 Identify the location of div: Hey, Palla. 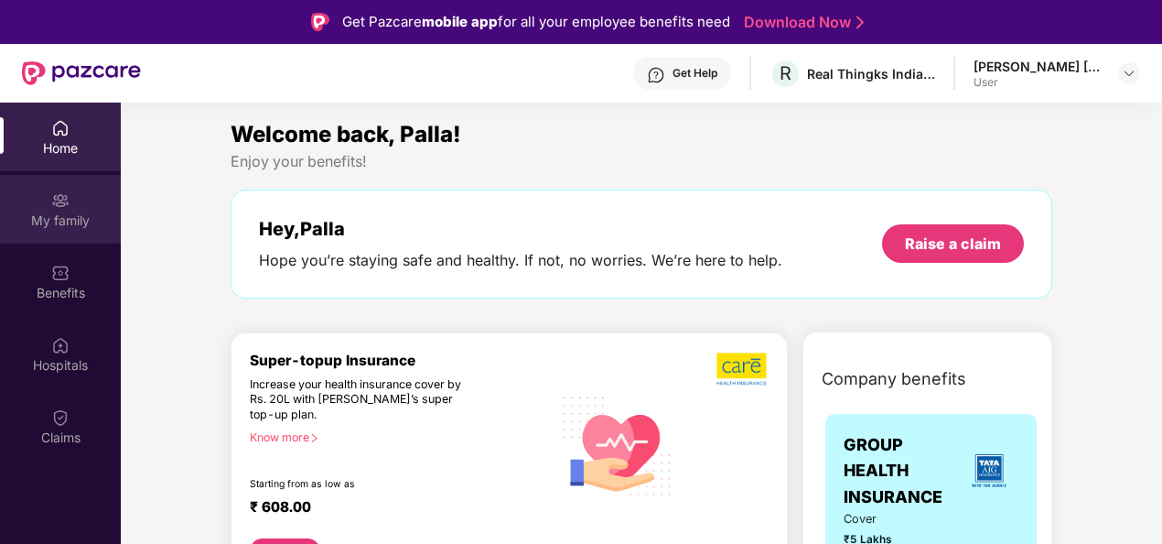
(521, 229).